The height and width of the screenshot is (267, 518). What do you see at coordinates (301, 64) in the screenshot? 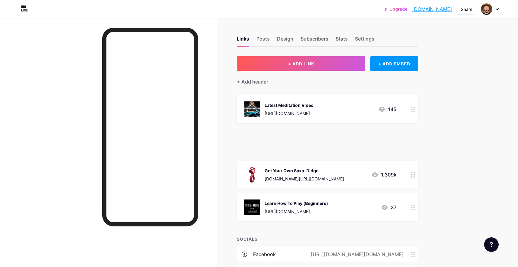
I see `span: + ADD LINK` at bounding box center [301, 64].